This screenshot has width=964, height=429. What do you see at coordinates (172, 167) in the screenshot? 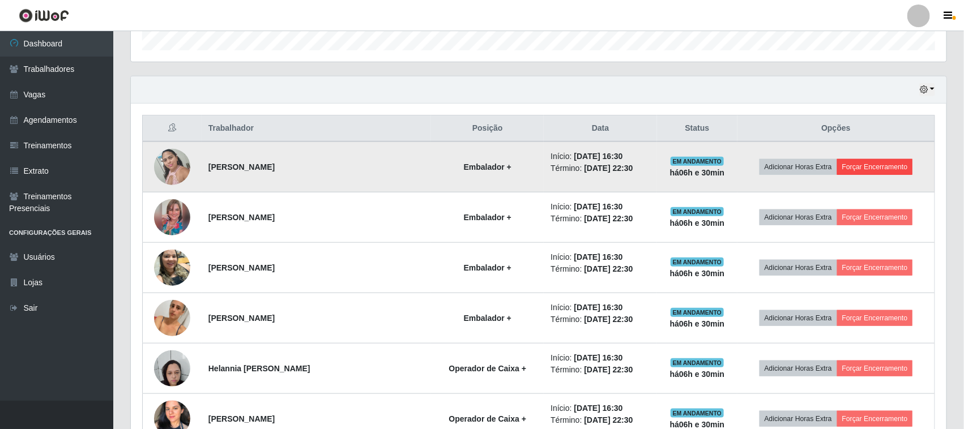
I see `img: 1702328329487.jpeg` at bounding box center [172, 167].